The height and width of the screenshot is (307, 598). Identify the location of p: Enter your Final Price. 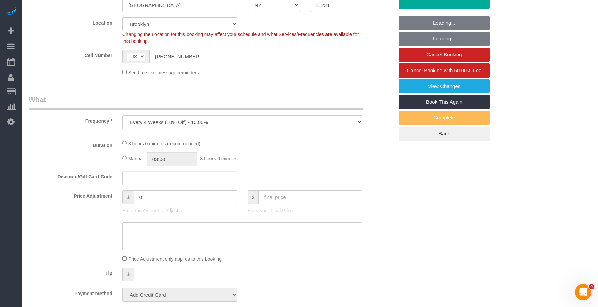
(305, 211).